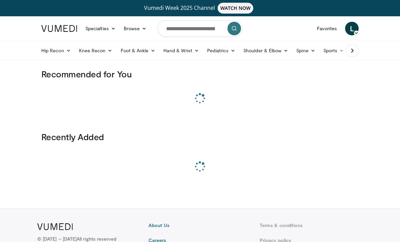 This screenshot has height=242, width=400. Describe the element at coordinates (236, 8) in the screenshot. I see `span: WATCH NOW` at that location.